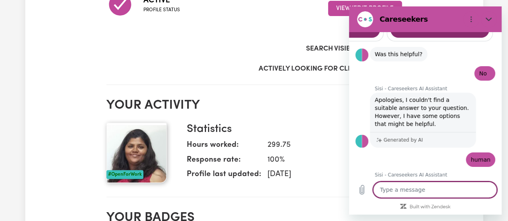  I want to click on h2: Careseekers, so click(71, 13).